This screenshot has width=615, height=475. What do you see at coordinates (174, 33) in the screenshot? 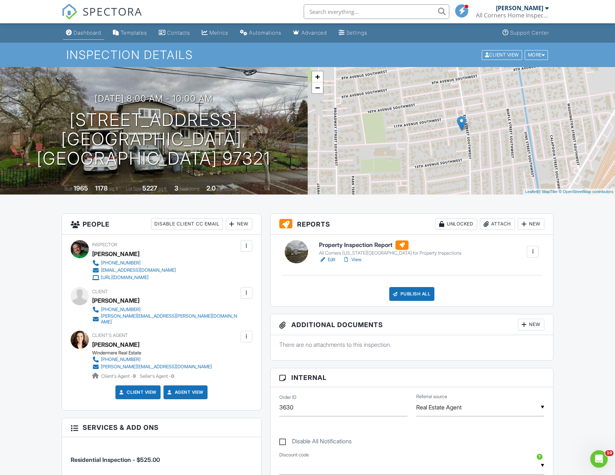
I see `a: Contacts` at bounding box center [174, 33].